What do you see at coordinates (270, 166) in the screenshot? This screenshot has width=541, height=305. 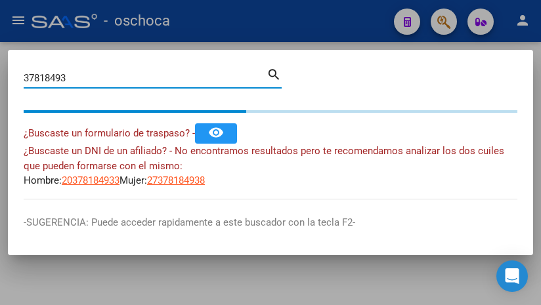 I see `div: Hombre: Mujer:` at bounding box center [270, 166].